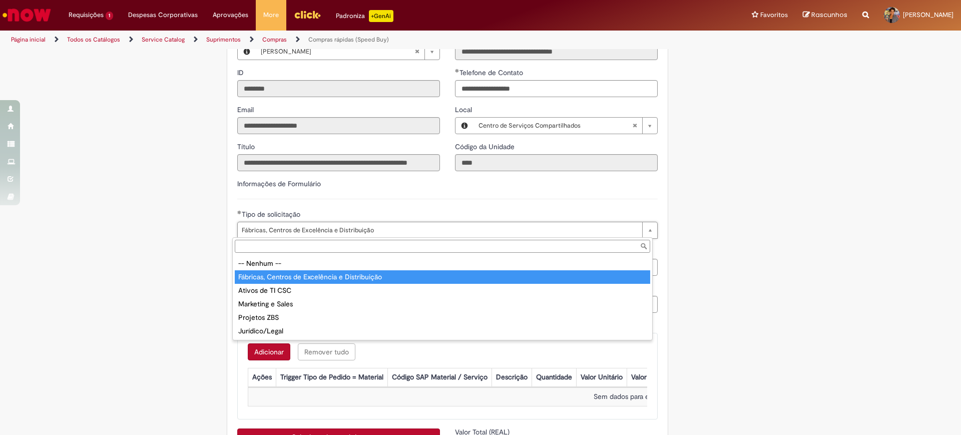 The width and height of the screenshot is (961, 435). Describe the element at coordinates (442, 304) in the screenshot. I see `div: Marketing e Sales` at that location.